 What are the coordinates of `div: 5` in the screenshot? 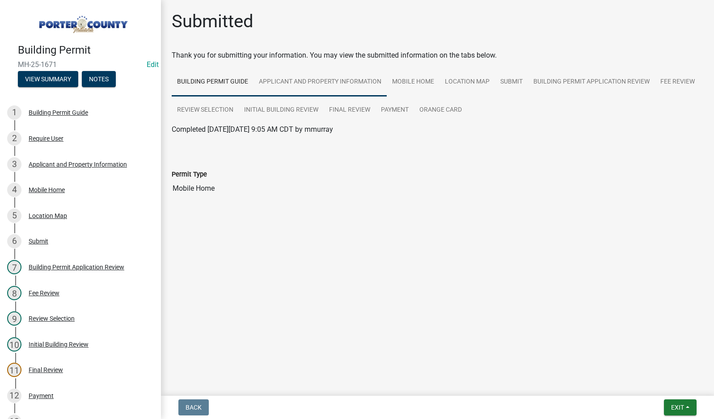 It's located at (14, 216).